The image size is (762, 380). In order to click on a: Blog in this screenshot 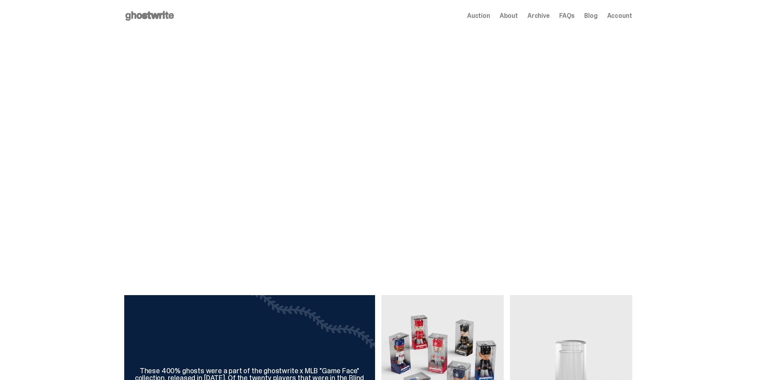, I will do `click(590, 16)`.